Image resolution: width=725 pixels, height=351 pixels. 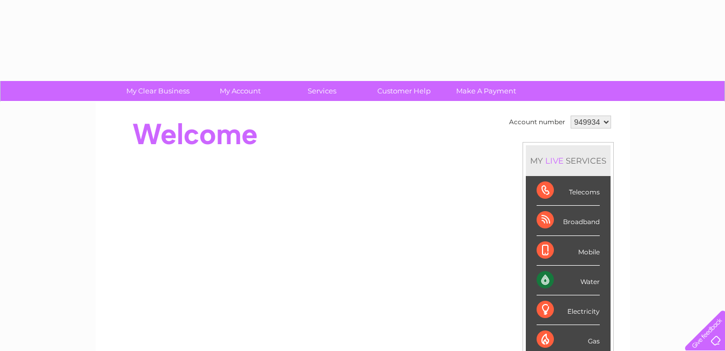 What do you see at coordinates (404, 91) in the screenshot?
I see `a: Customer Help` at bounding box center [404, 91].